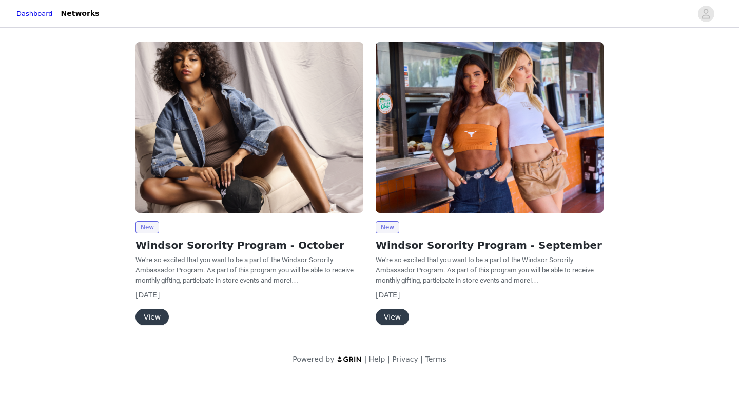 This screenshot has width=739, height=417. Describe the element at coordinates (705, 14) in the screenshot. I see `div: avatar` at that location.